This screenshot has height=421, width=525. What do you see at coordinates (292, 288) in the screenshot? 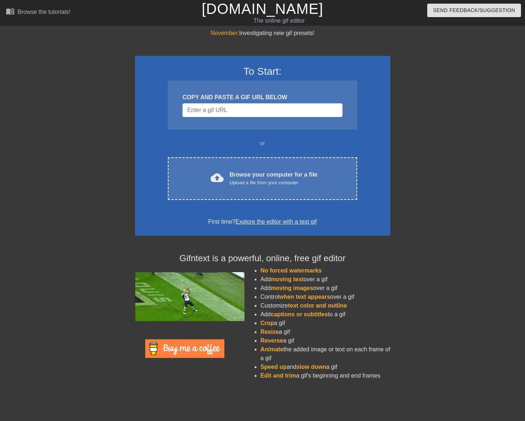
I see `span: moving images` at bounding box center [292, 288].